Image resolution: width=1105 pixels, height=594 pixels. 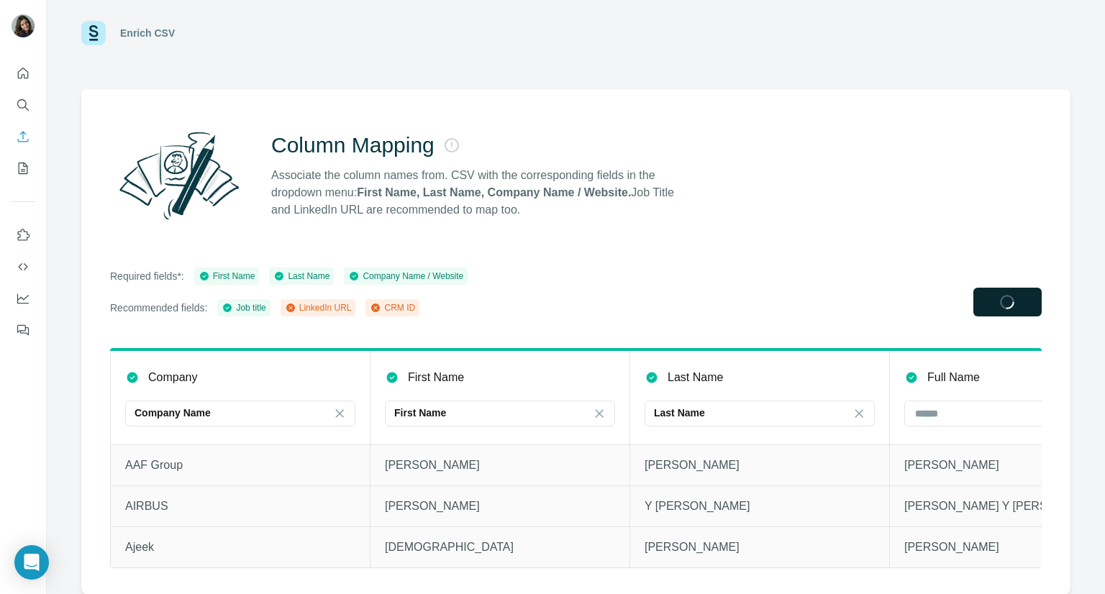 I want to click on p: Company Name, so click(x=173, y=413).